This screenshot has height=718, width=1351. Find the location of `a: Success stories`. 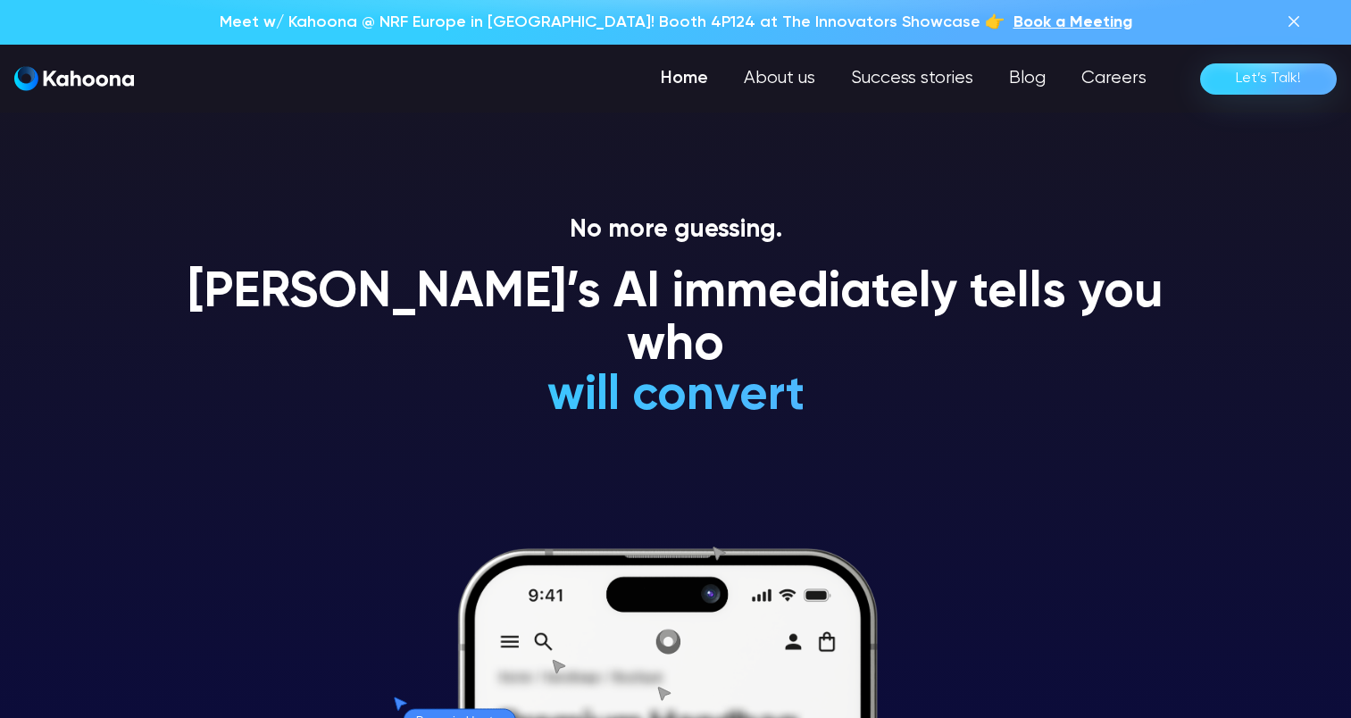

a: Success stories is located at coordinates (912, 79).